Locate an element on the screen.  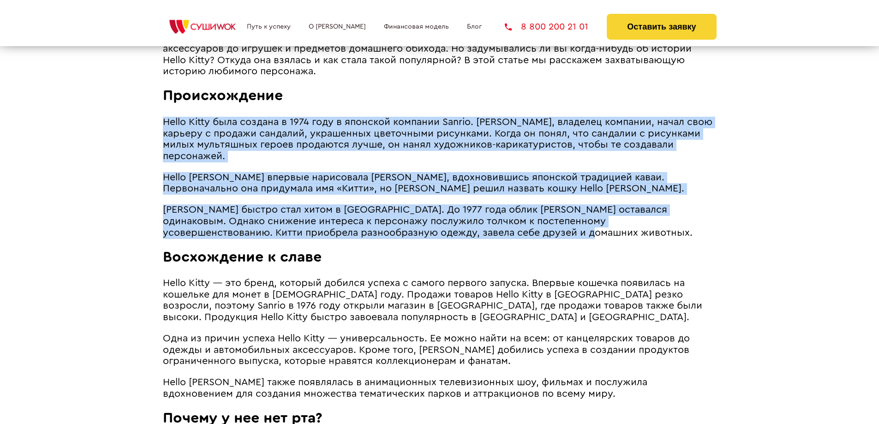
span: Hello Kitty — это бренд, который добился успеха с самого первого запуска. Впервые кошечка появила... is located at coordinates (432, 300).